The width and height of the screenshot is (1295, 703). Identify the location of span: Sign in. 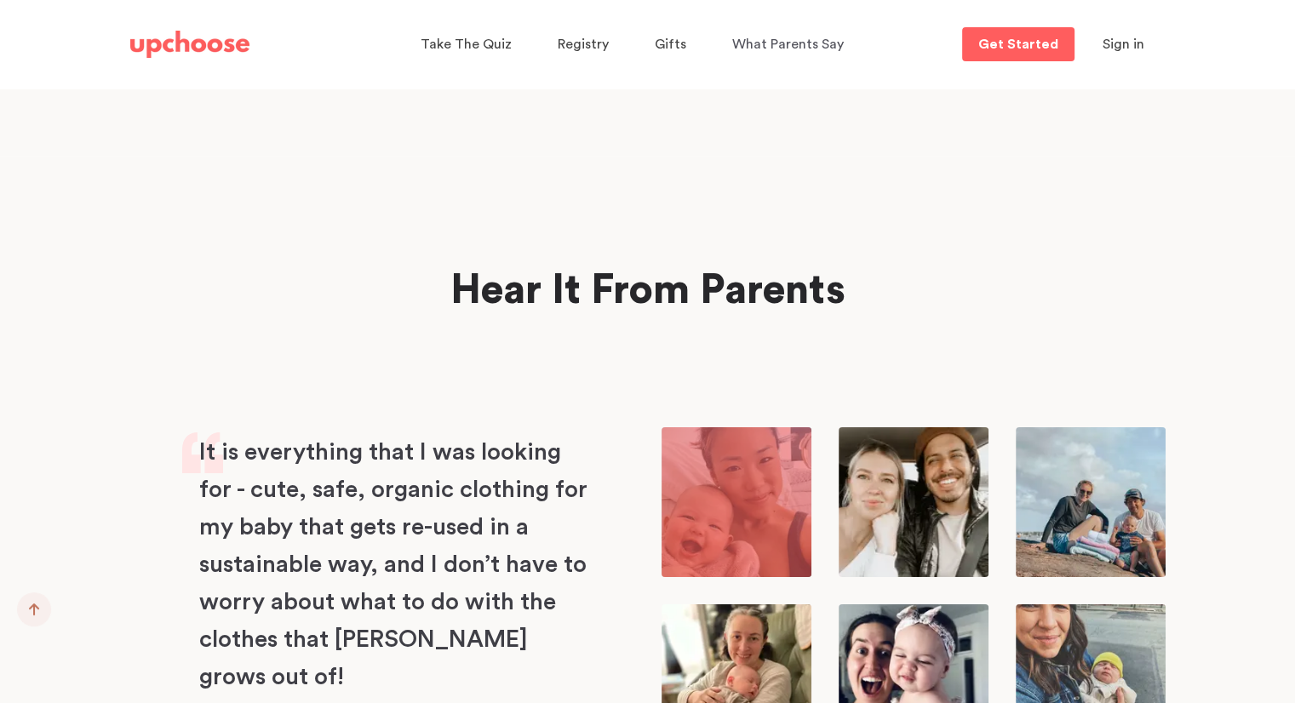
(1123, 44).